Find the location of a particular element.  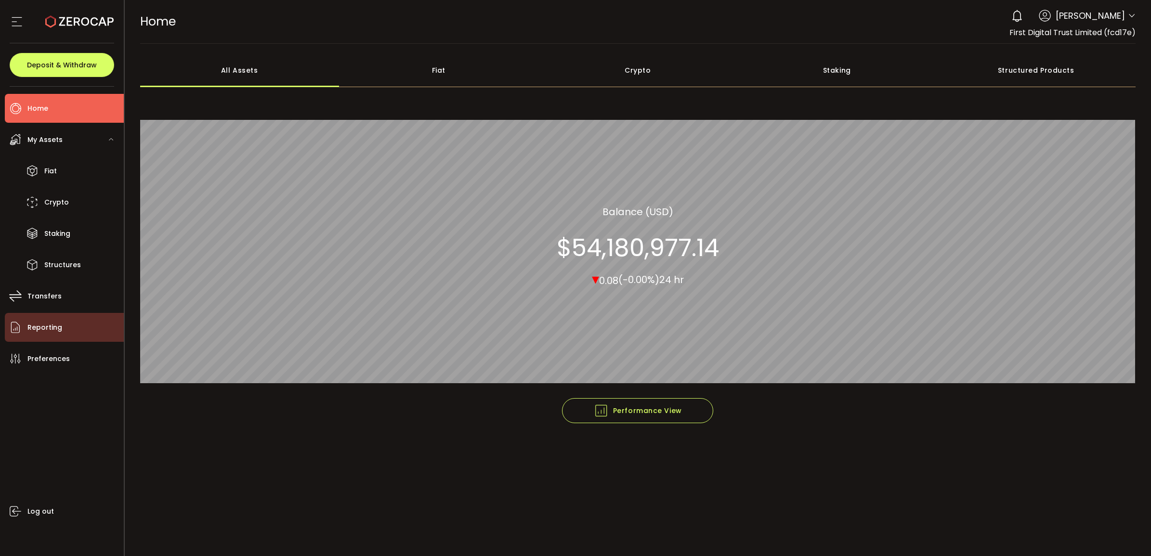

div: All Assets is located at coordinates (240, 70).